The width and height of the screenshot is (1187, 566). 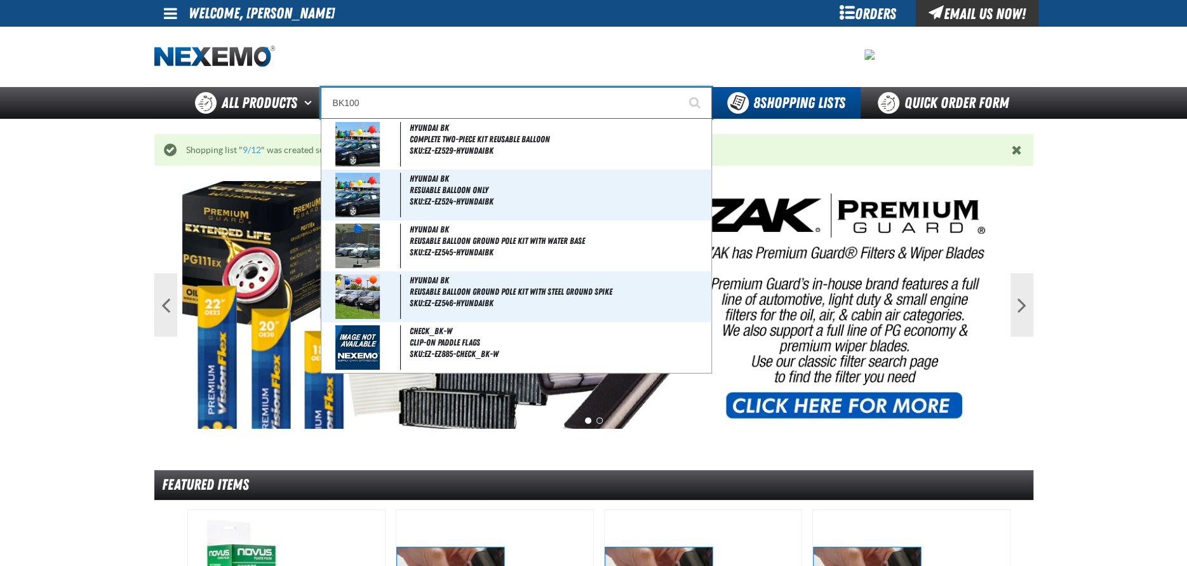 What do you see at coordinates (786, 103) in the screenshot?
I see `button: You have 8 Shopping Lists. Open to view details` at bounding box center [786, 103].